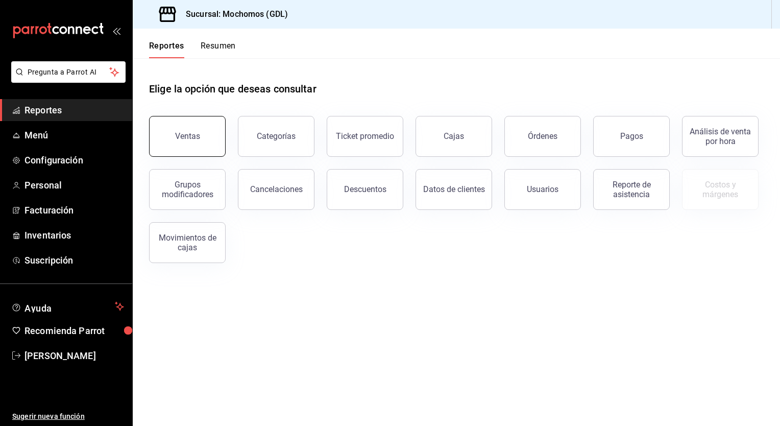 This screenshot has height=426, width=780. Describe the element at coordinates (187, 189) in the screenshot. I see `button: Grupos modificadores` at that location.